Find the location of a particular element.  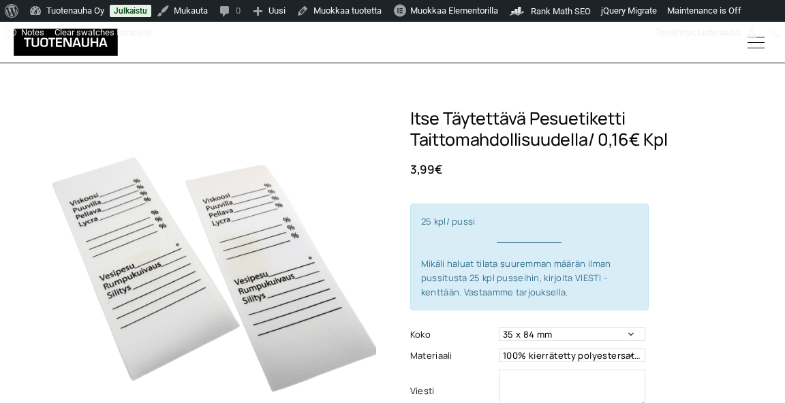

span: Muokkaa Elementorilla is located at coordinates (454, 10).